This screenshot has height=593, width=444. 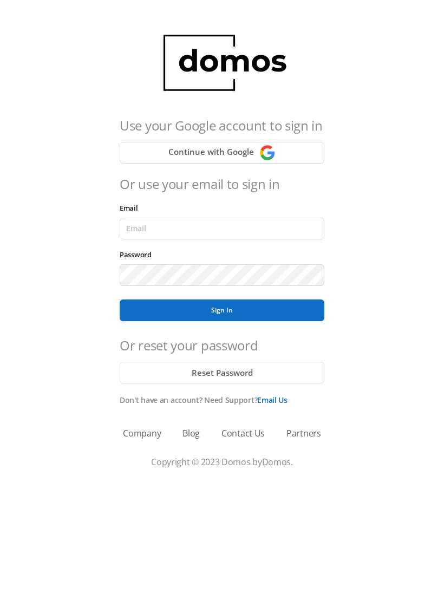 What do you see at coordinates (142, 433) in the screenshot?
I see `a: Company` at bounding box center [142, 433].